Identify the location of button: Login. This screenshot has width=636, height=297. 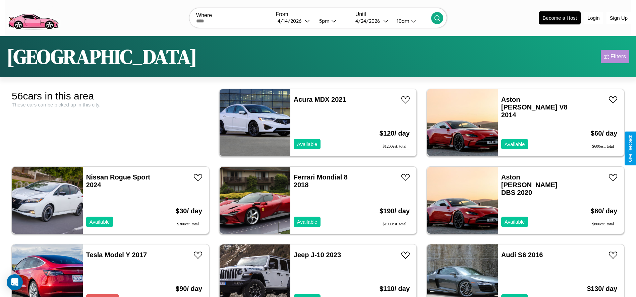
(593, 18).